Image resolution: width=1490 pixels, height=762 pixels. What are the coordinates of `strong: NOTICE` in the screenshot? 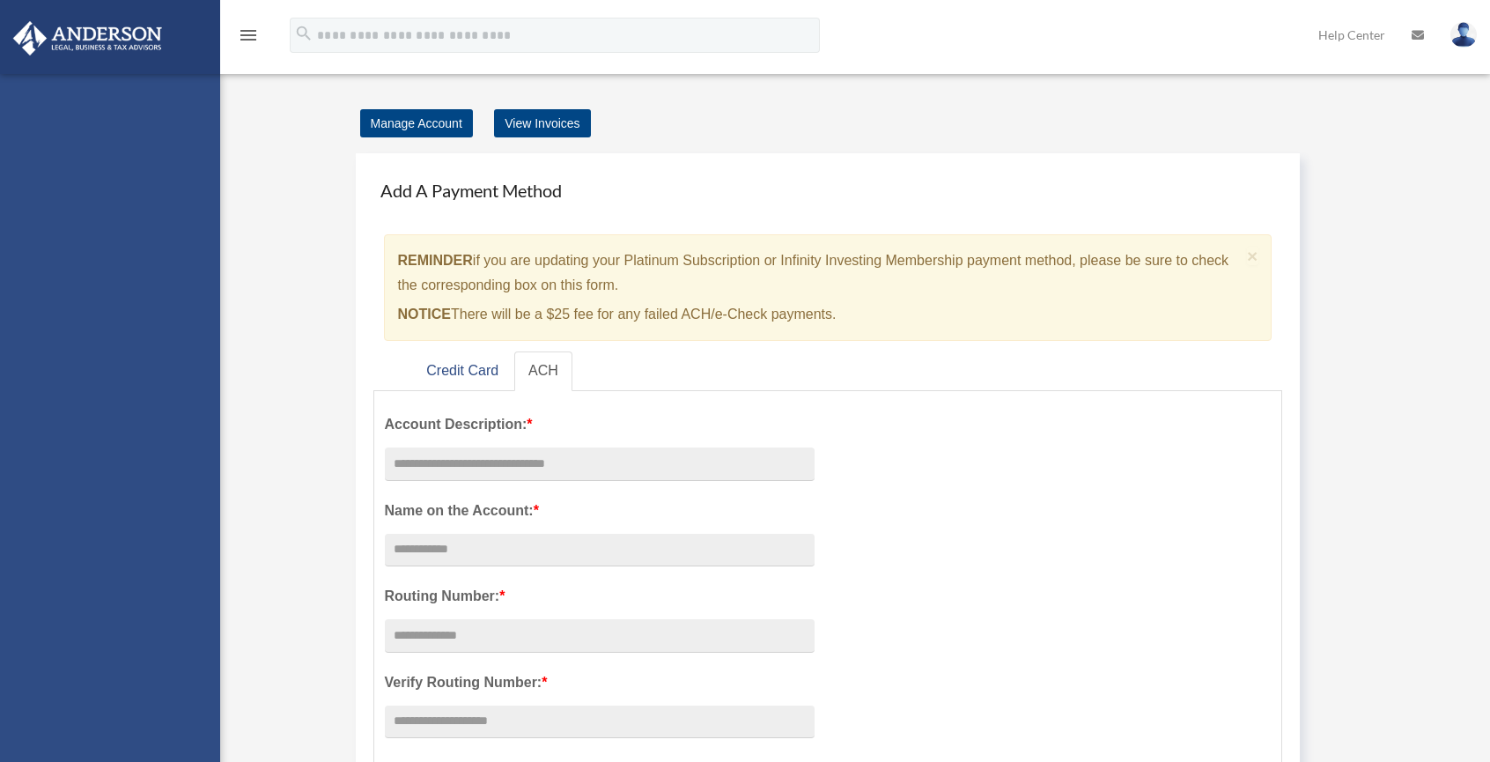 It's located at (425, 314).